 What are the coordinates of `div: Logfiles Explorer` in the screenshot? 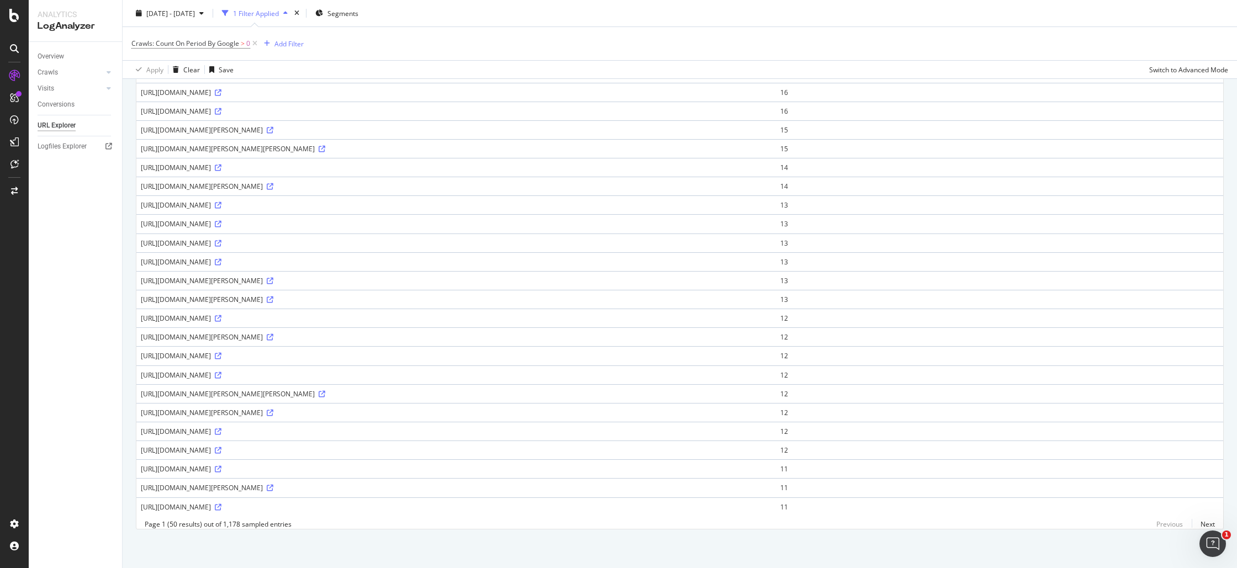 It's located at (62, 146).